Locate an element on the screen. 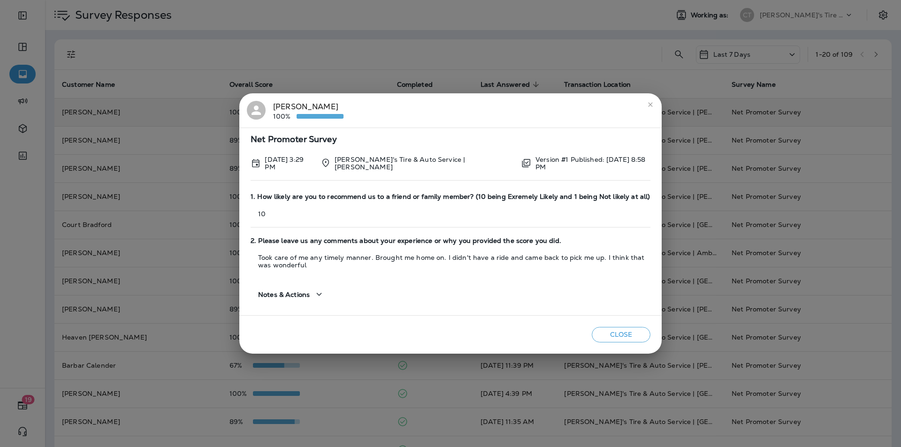 This screenshot has height=447, width=901. span: Net Promoter Survey is located at coordinates (451, 139).